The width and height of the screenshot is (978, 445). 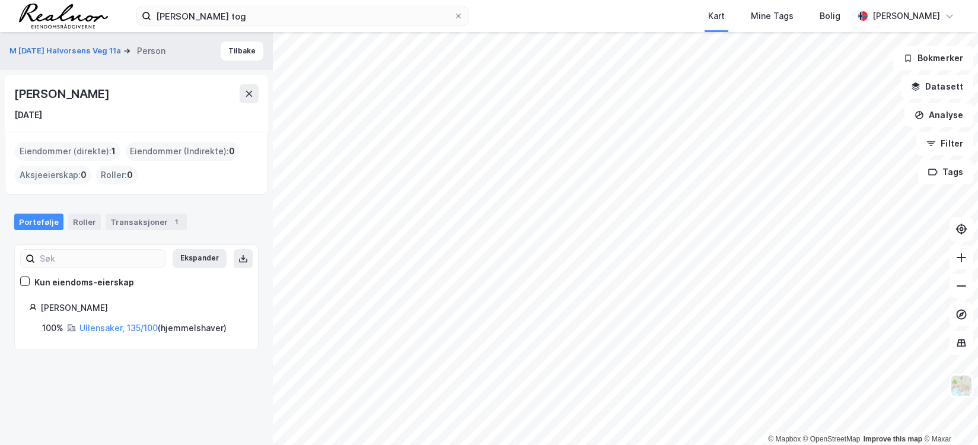 I want to click on div: Kontrollprogram for chat, so click(x=949, y=416).